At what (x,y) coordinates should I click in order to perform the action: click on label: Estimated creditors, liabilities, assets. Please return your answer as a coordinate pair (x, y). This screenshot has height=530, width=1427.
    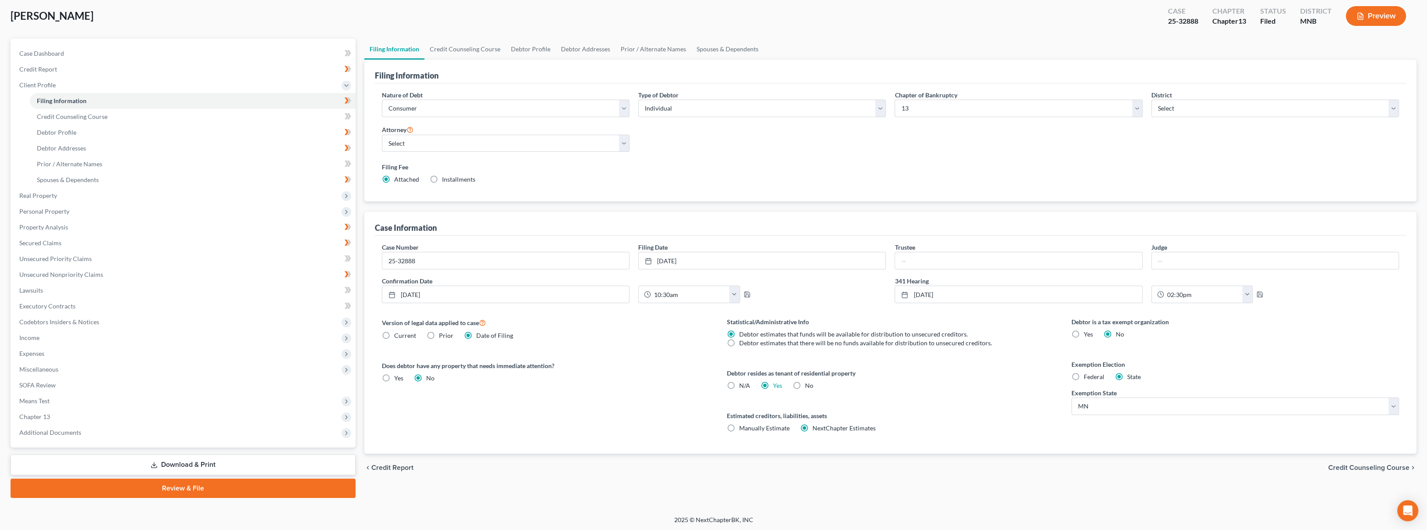
    Looking at the image, I should click on (890, 416).